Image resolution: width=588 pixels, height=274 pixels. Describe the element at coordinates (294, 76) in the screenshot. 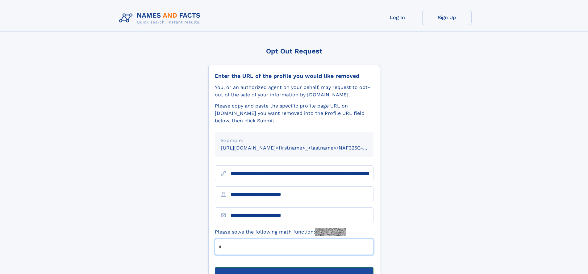

I see `div: Enter the URL of the profile you would like removed` at that location.